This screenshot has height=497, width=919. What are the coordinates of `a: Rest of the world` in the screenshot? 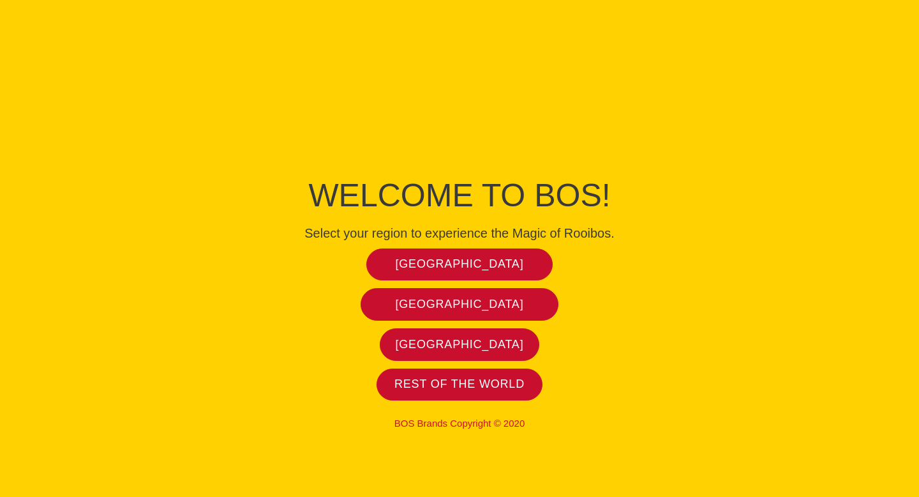 It's located at (459, 384).